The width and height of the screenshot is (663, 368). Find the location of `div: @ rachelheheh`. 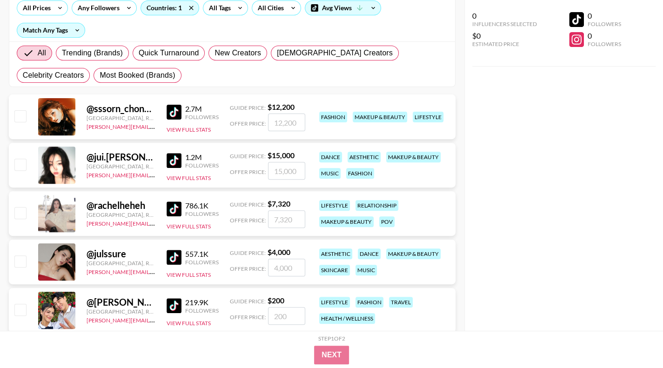

div: @ rachelheheh is located at coordinates (121, 205).